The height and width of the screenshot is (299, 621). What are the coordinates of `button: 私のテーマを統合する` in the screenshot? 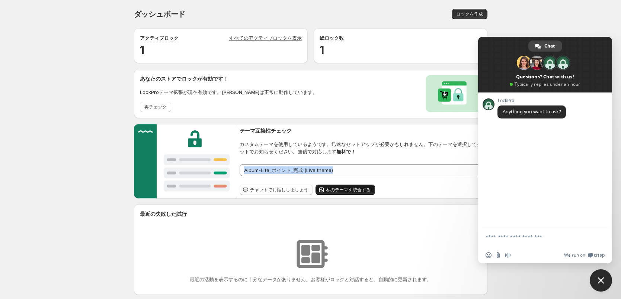 It's located at (345, 190).